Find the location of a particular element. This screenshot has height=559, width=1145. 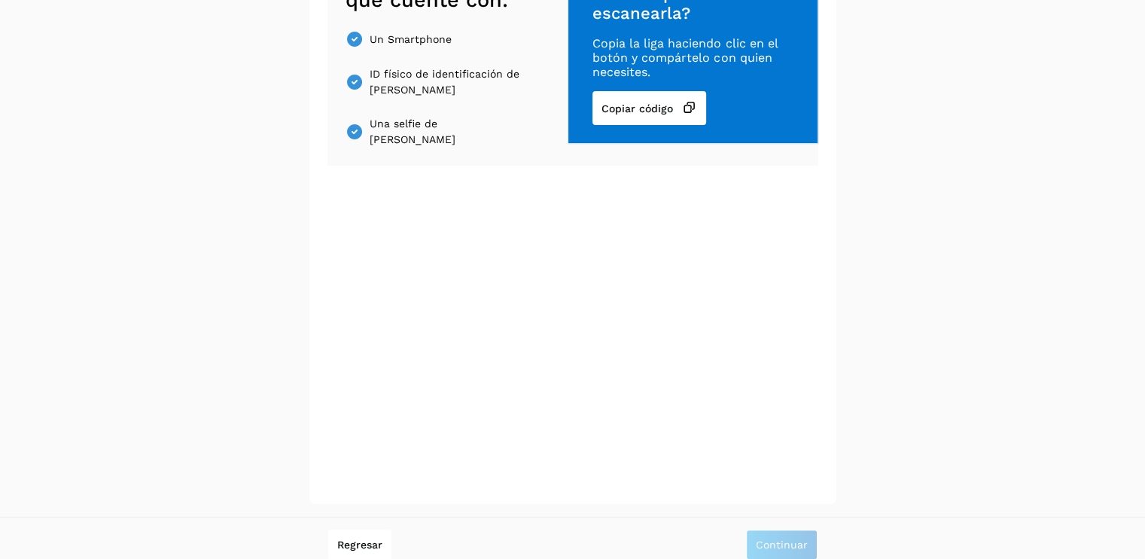

button: Copiar código is located at coordinates (649, 108).